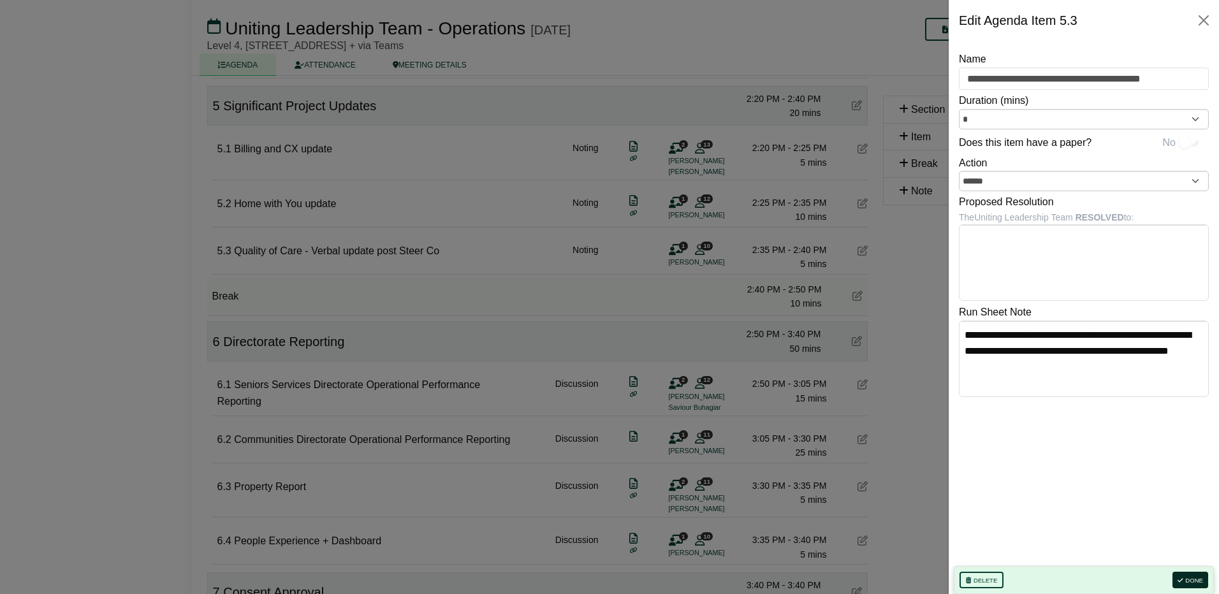 This screenshot has width=1219, height=594. What do you see at coordinates (996, 313) in the screenshot?
I see `label: Run Sheet Note` at bounding box center [996, 313].